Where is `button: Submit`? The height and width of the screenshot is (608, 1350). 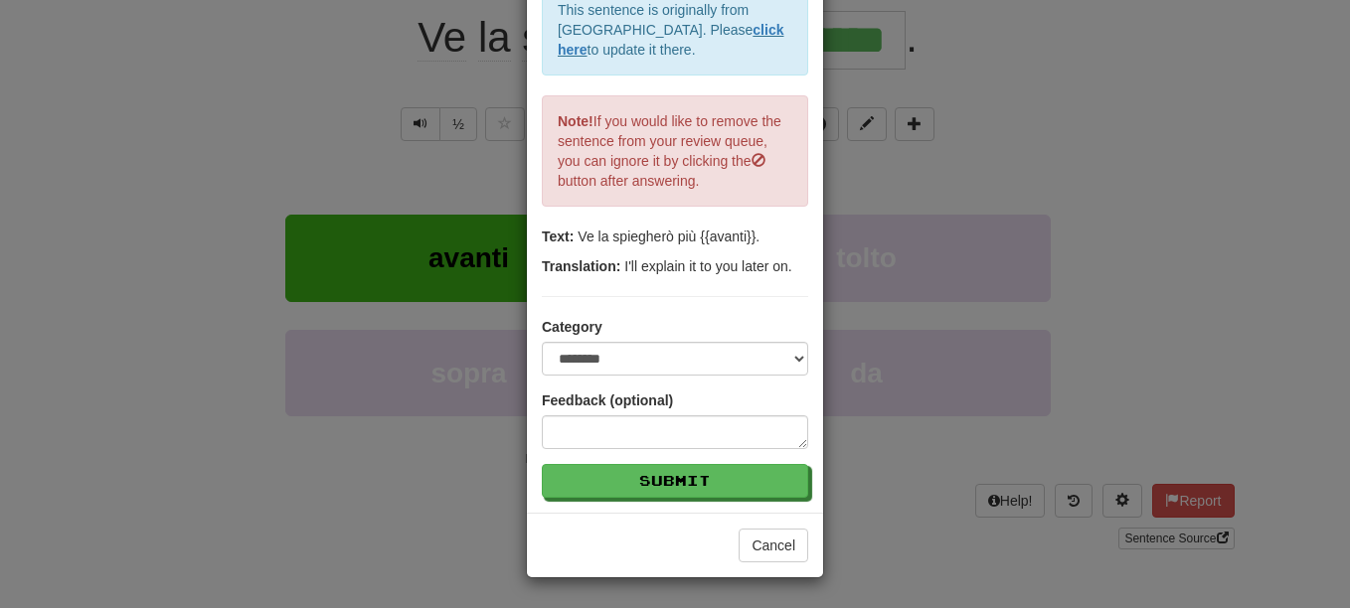
button: Submit is located at coordinates (675, 481).